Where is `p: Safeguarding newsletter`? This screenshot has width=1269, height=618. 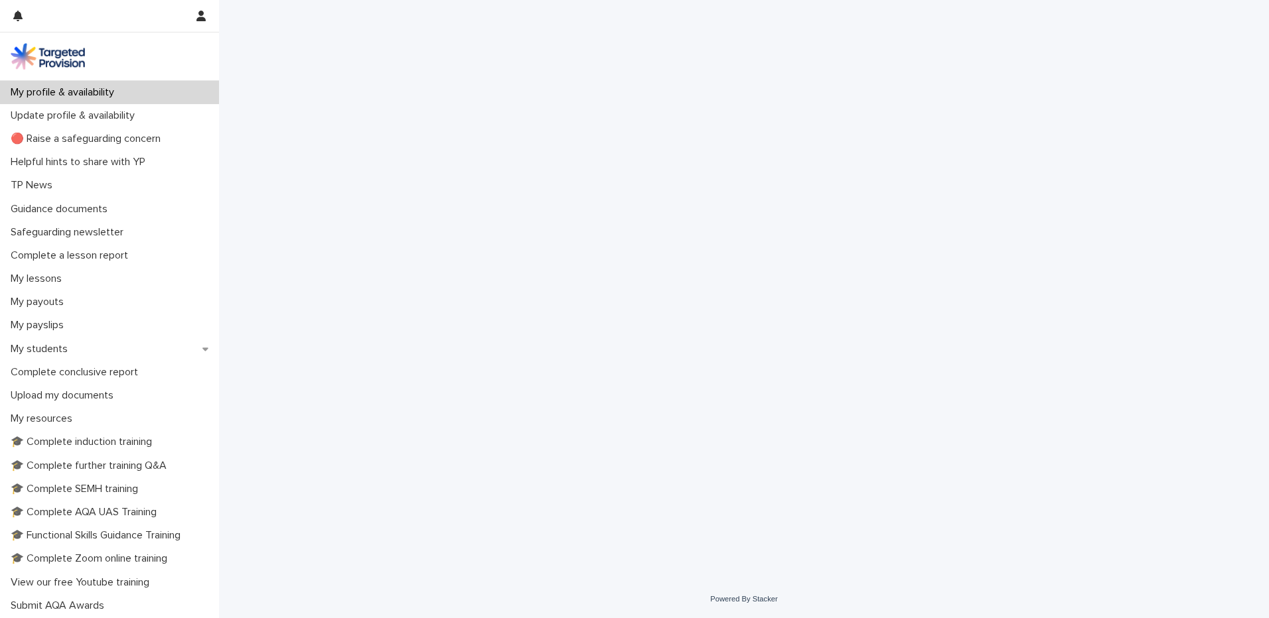 p: Safeguarding newsletter is located at coordinates (70, 232).